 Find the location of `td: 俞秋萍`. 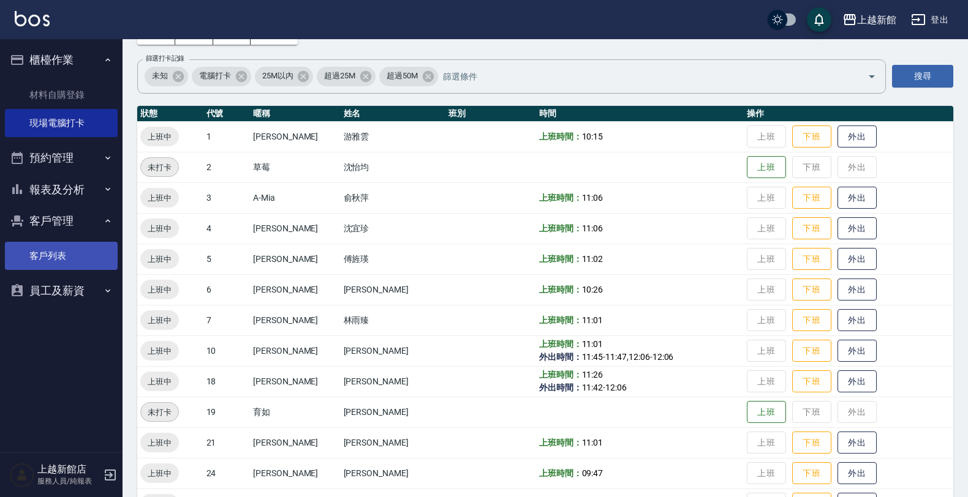

td: 俞秋萍 is located at coordinates (393, 198).